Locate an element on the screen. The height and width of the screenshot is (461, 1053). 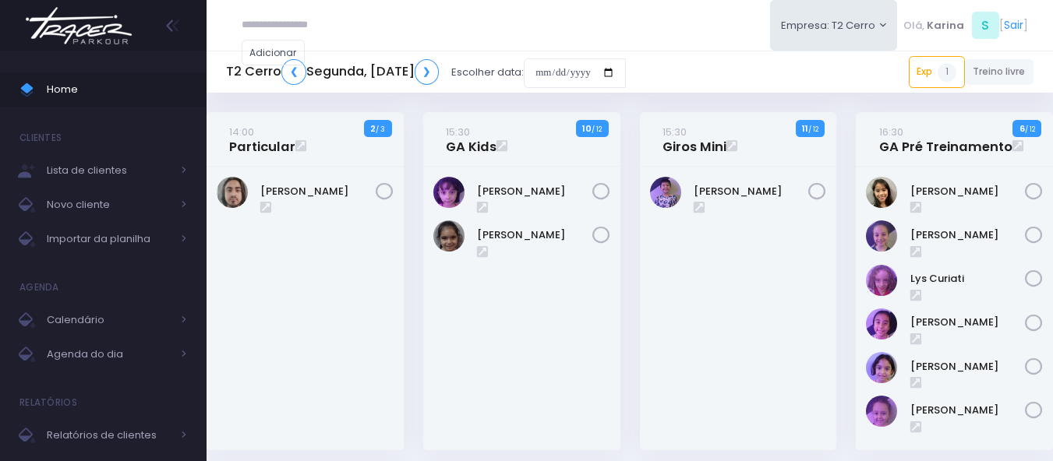
a: Lys Curiati is located at coordinates (968, 279).